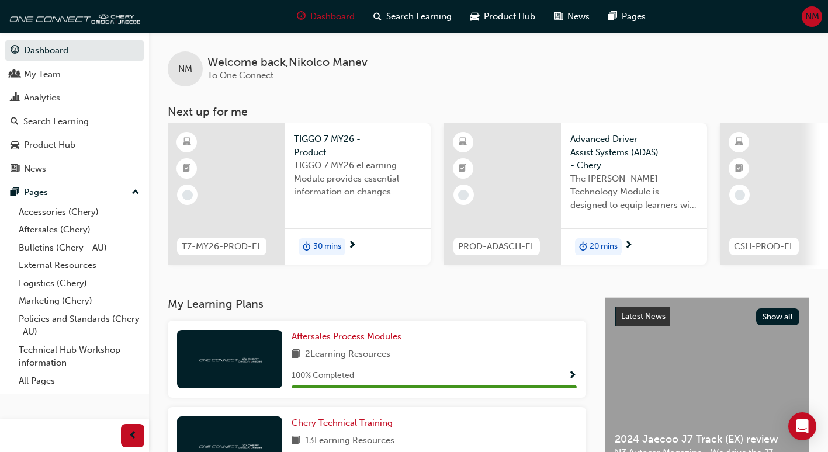 The height and width of the screenshot is (452, 828). Describe the element at coordinates (56, 121) in the screenshot. I see `div: Search Learning` at that location.